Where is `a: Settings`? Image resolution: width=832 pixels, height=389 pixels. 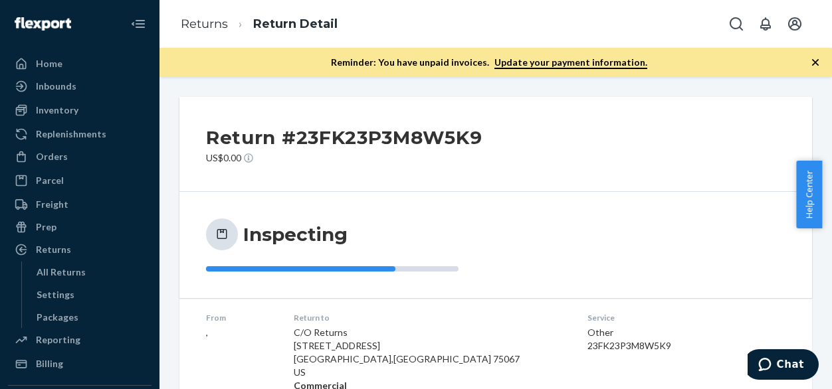 a: Settings is located at coordinates (91, 295).